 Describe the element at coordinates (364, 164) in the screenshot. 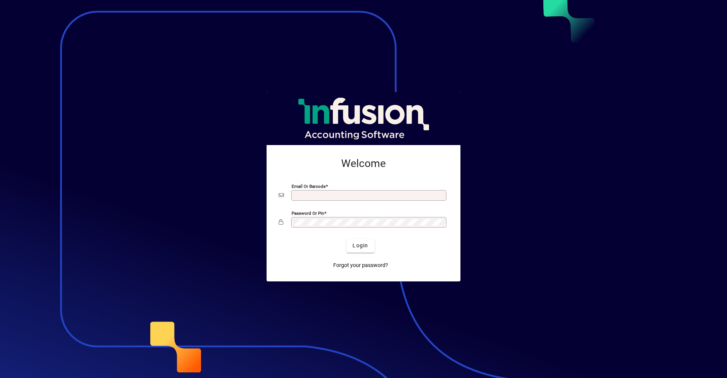

I see `h2: Welcome` at that location.